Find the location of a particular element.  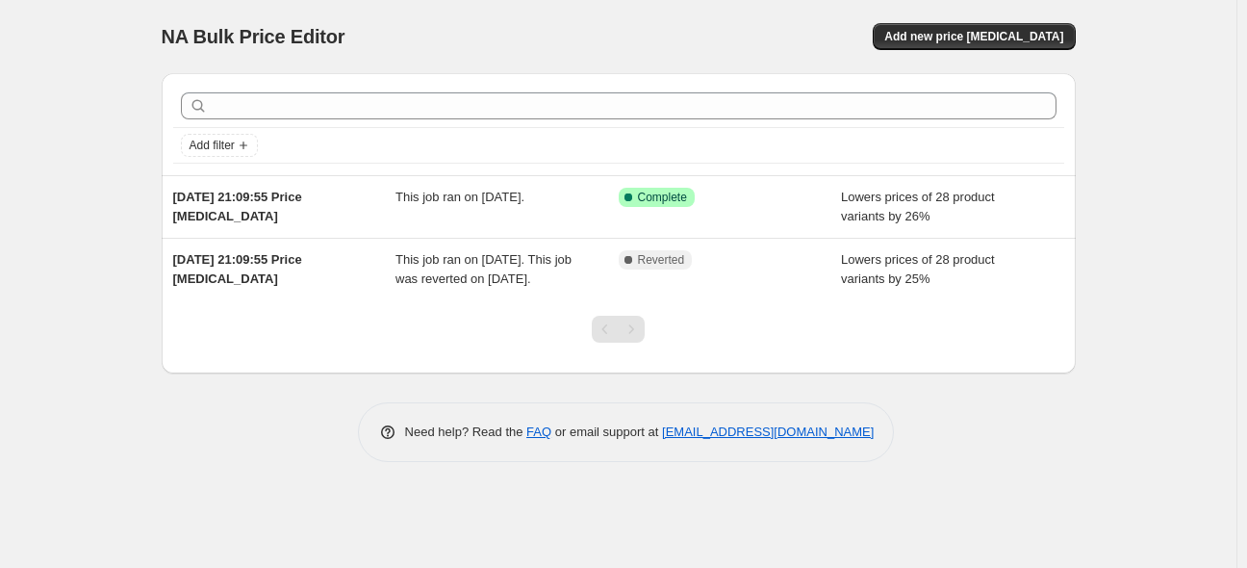

span: Lowers prices of 28 product variants by 26% is located at coordinates (918, 206).